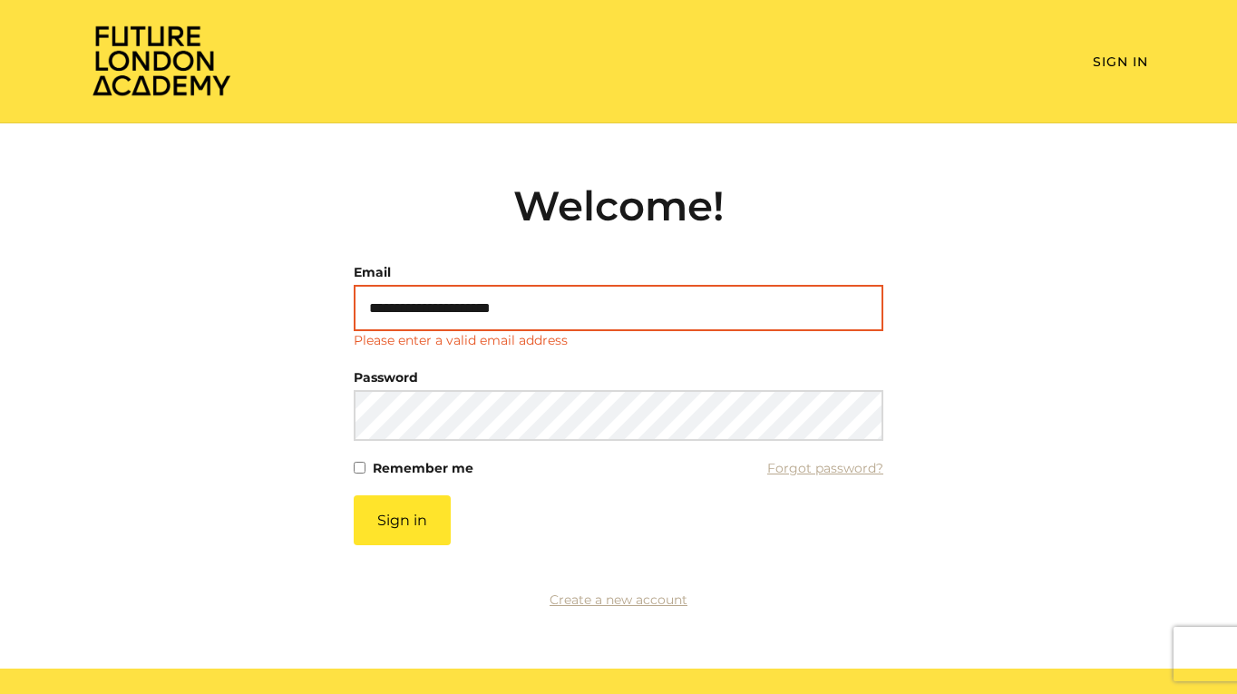  What do you see at coordinates (461, 340) in the screenshot?
I see `p: Please enter a valid email address` at bounding box center [461, 340].